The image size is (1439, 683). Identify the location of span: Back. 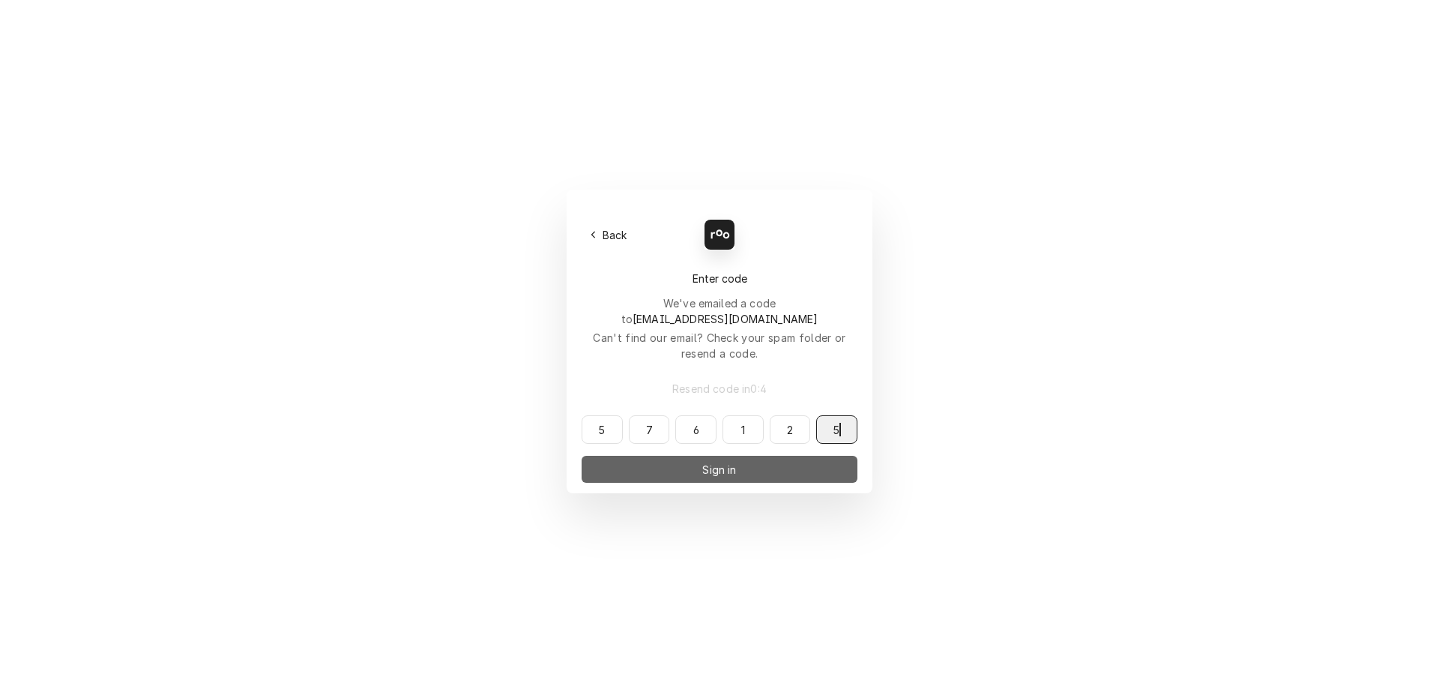
(614, 235).